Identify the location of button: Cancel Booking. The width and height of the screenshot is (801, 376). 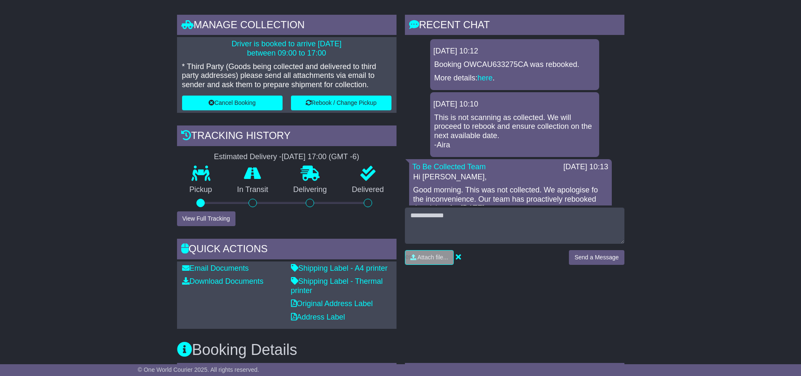
(232, 103).